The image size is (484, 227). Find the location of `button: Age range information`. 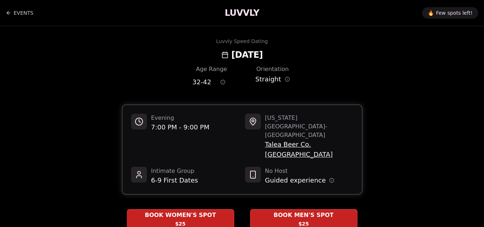

button: Age range information is located at coordinates (223, 82).